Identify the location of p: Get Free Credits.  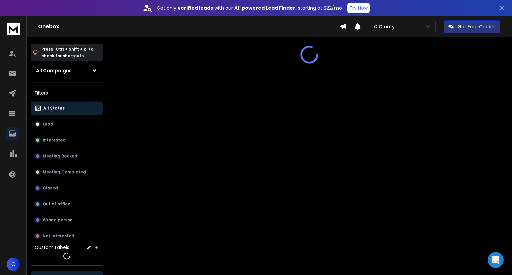
(477, 27).